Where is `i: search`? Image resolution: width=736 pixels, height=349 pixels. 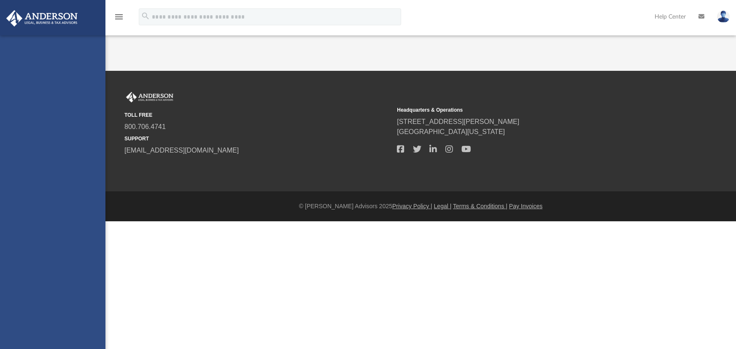 i: search is located at coordinates (146, 16).